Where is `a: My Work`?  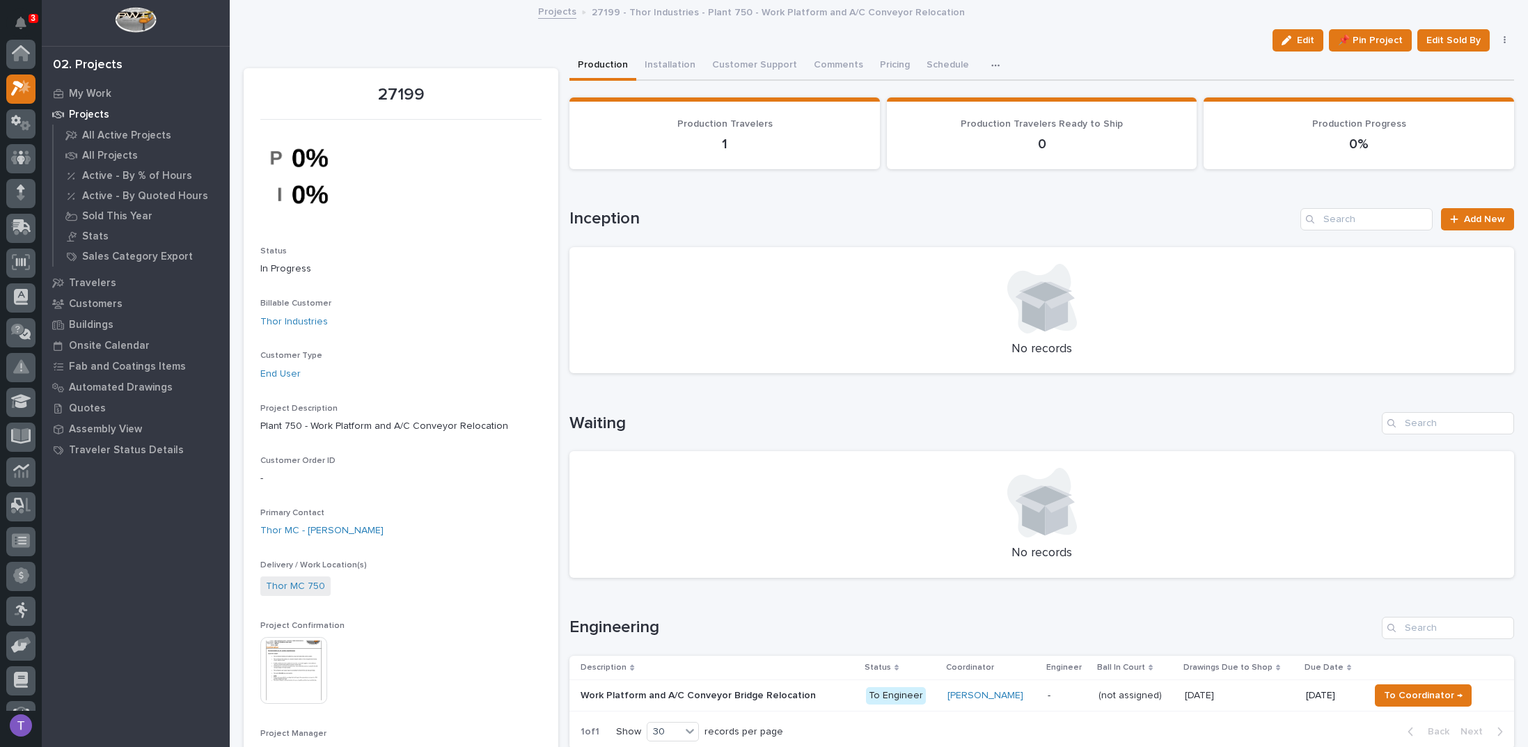
a: My Work is located at coordinates (136, 93).